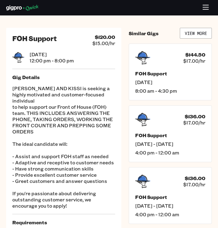 The height and width of the screenshot is (228, 218). What do you see at coordinates (104, 43) in the screenshot?
I see `span: $15.00/hr` at bounding box center [104, 43].